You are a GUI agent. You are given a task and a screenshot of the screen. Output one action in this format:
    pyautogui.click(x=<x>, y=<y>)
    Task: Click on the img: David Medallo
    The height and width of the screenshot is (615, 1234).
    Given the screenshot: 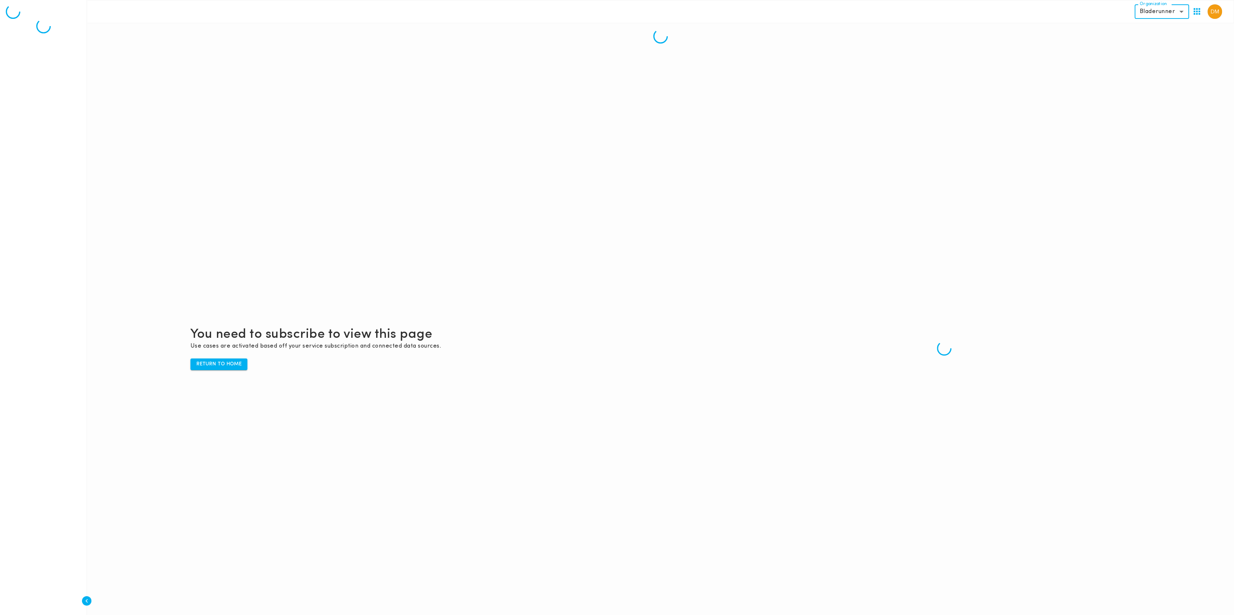 What is the action you would take?
    pyautogui.click(x=1215, y=12)
    